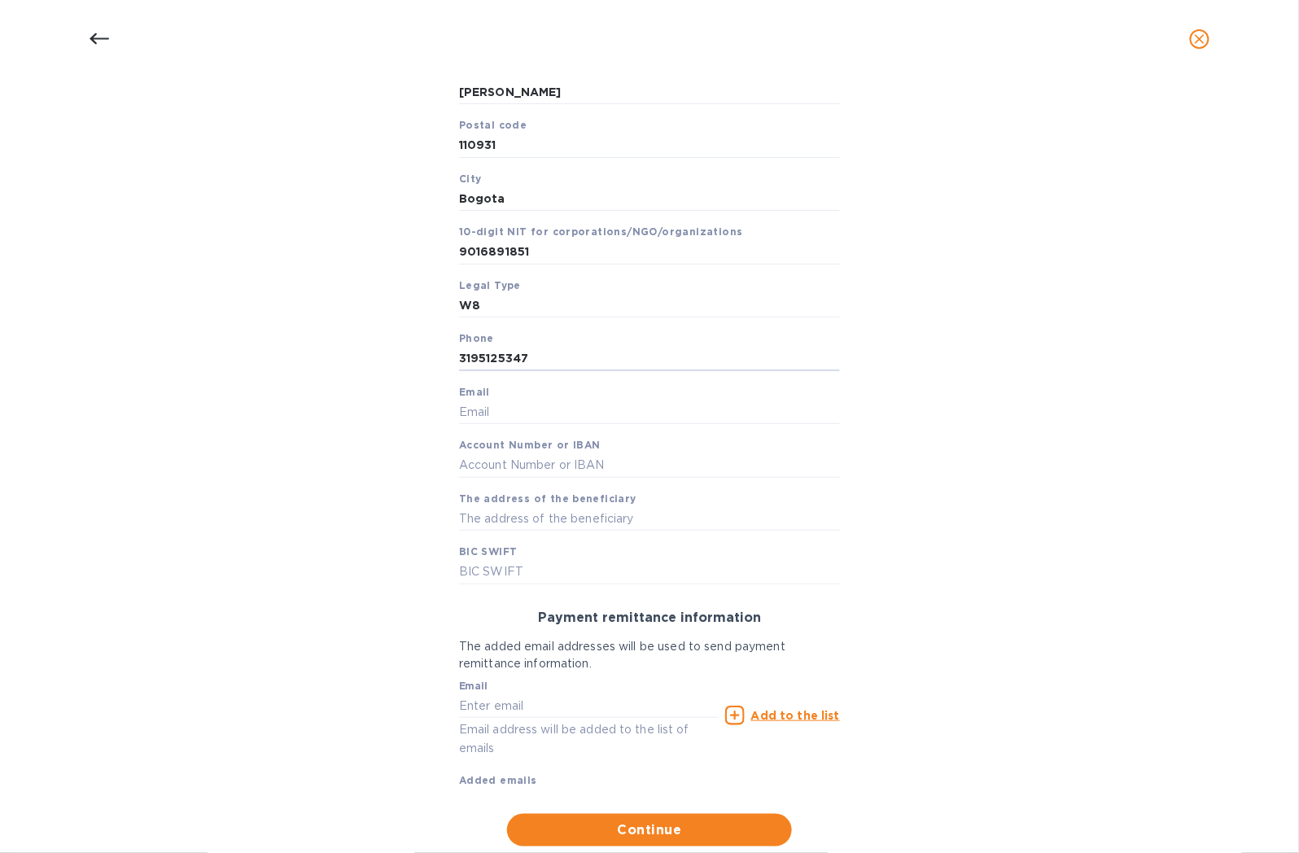 The image size is (1299, 853). I want to click on b: Postal code, so click(492, 125).